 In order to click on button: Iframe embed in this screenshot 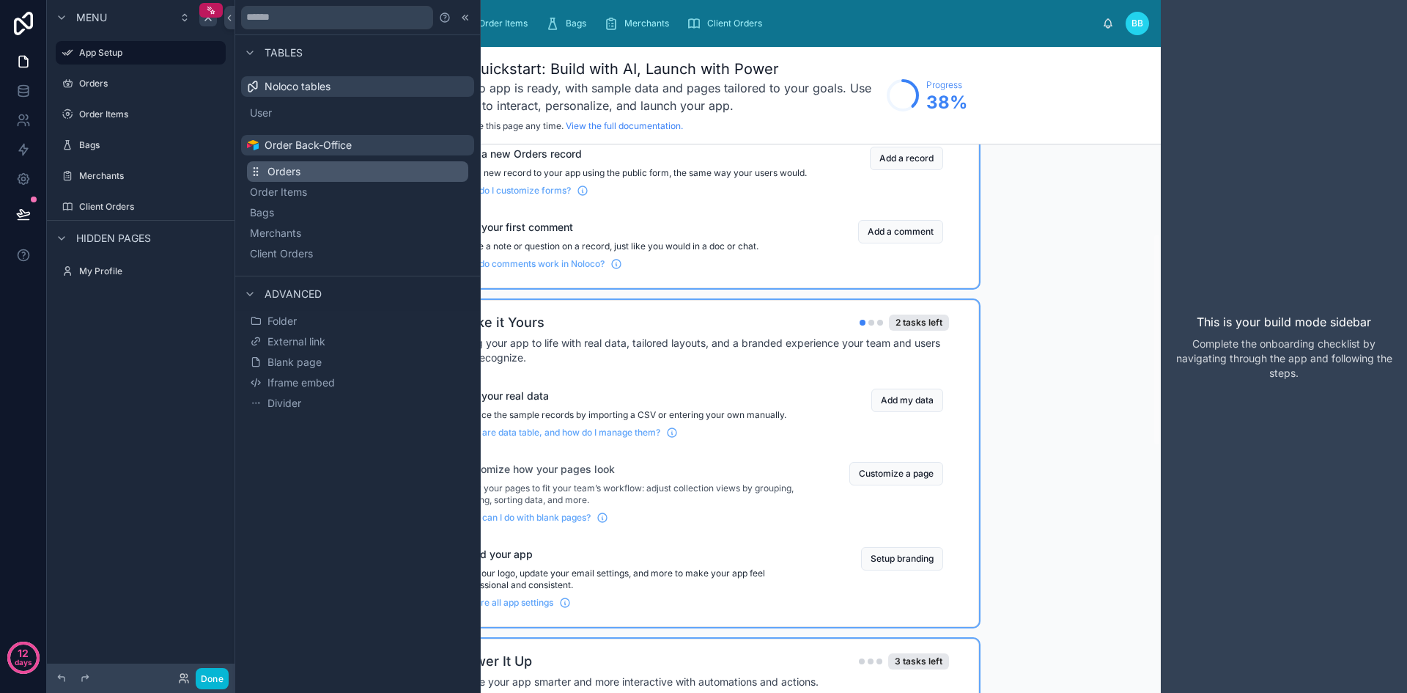, I will do `click(358, 383)`.